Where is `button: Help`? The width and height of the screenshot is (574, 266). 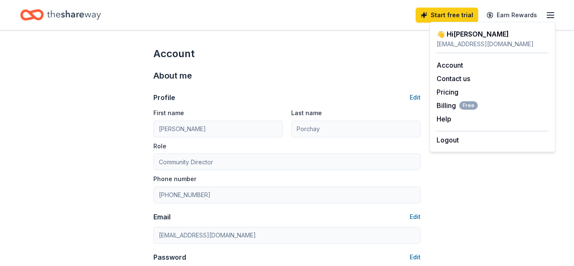
button: Help is located at coordinates (444, 119).